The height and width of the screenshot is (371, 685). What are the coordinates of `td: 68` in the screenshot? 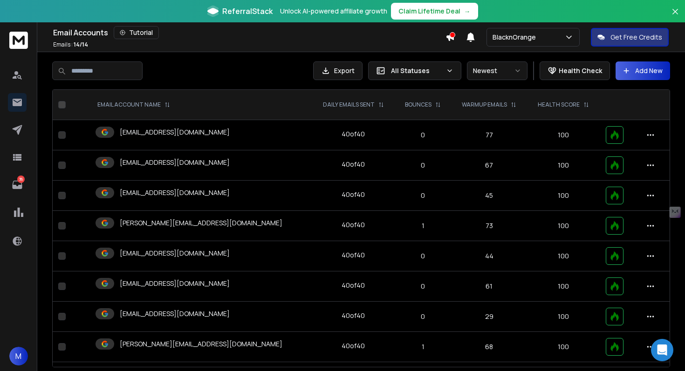 It's located at (489, 347).